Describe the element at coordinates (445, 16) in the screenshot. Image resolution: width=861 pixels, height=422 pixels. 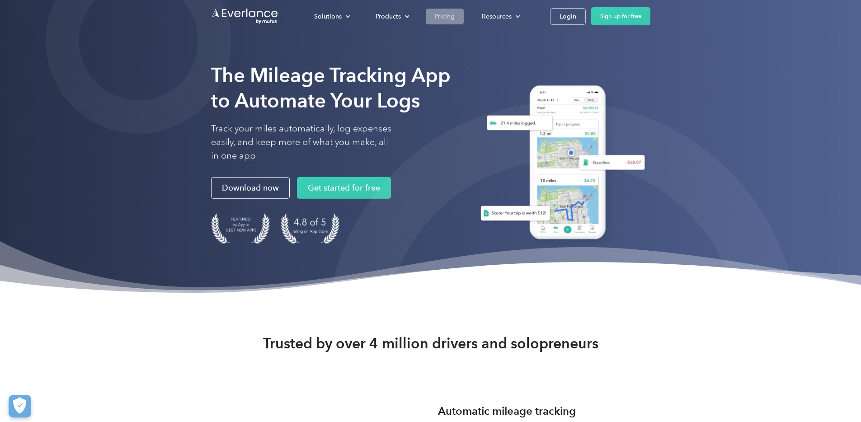
I see `div: Pricing` at that location.